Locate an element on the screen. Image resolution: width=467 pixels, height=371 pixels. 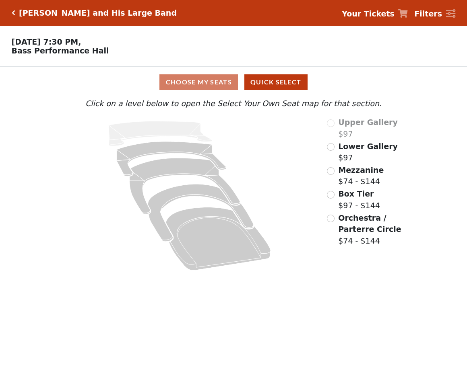
strong: Filters is located at coordinates (428, 14).